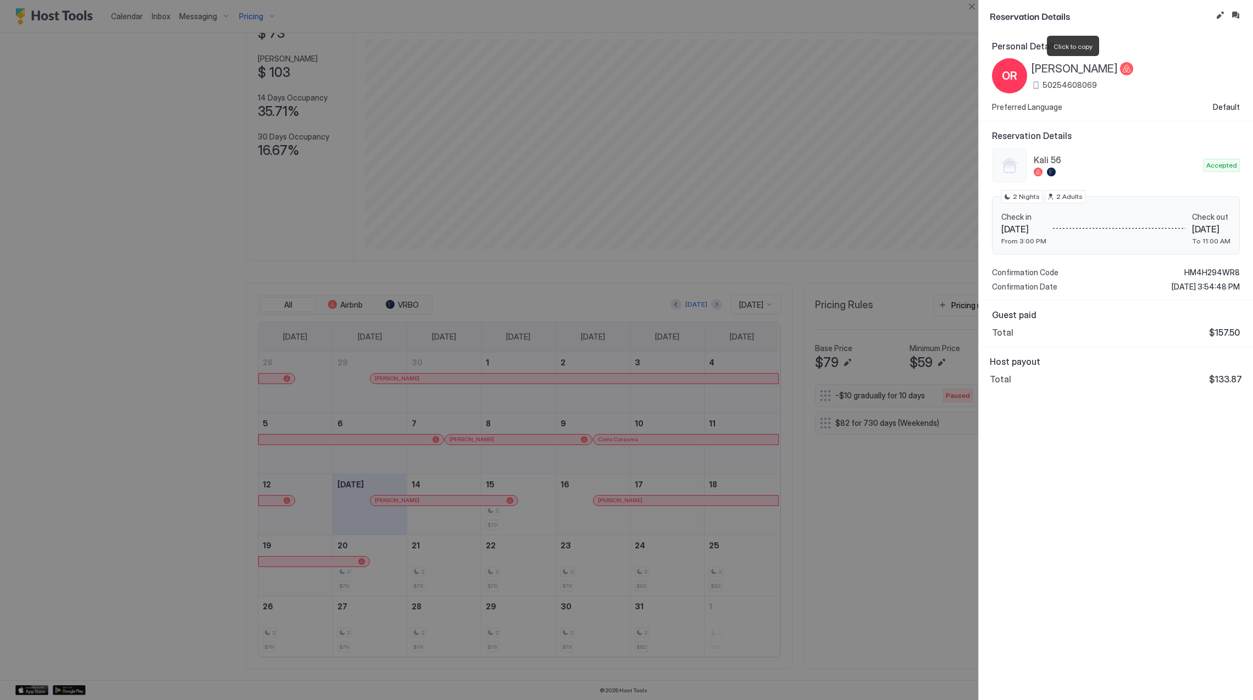 Image resolution: width=1253 pixels, height=700 pixels. What do you see at coordinates (1116, 46) in the screenshot?
I see `span: Personal Details` at bounding box center [1116, 46].